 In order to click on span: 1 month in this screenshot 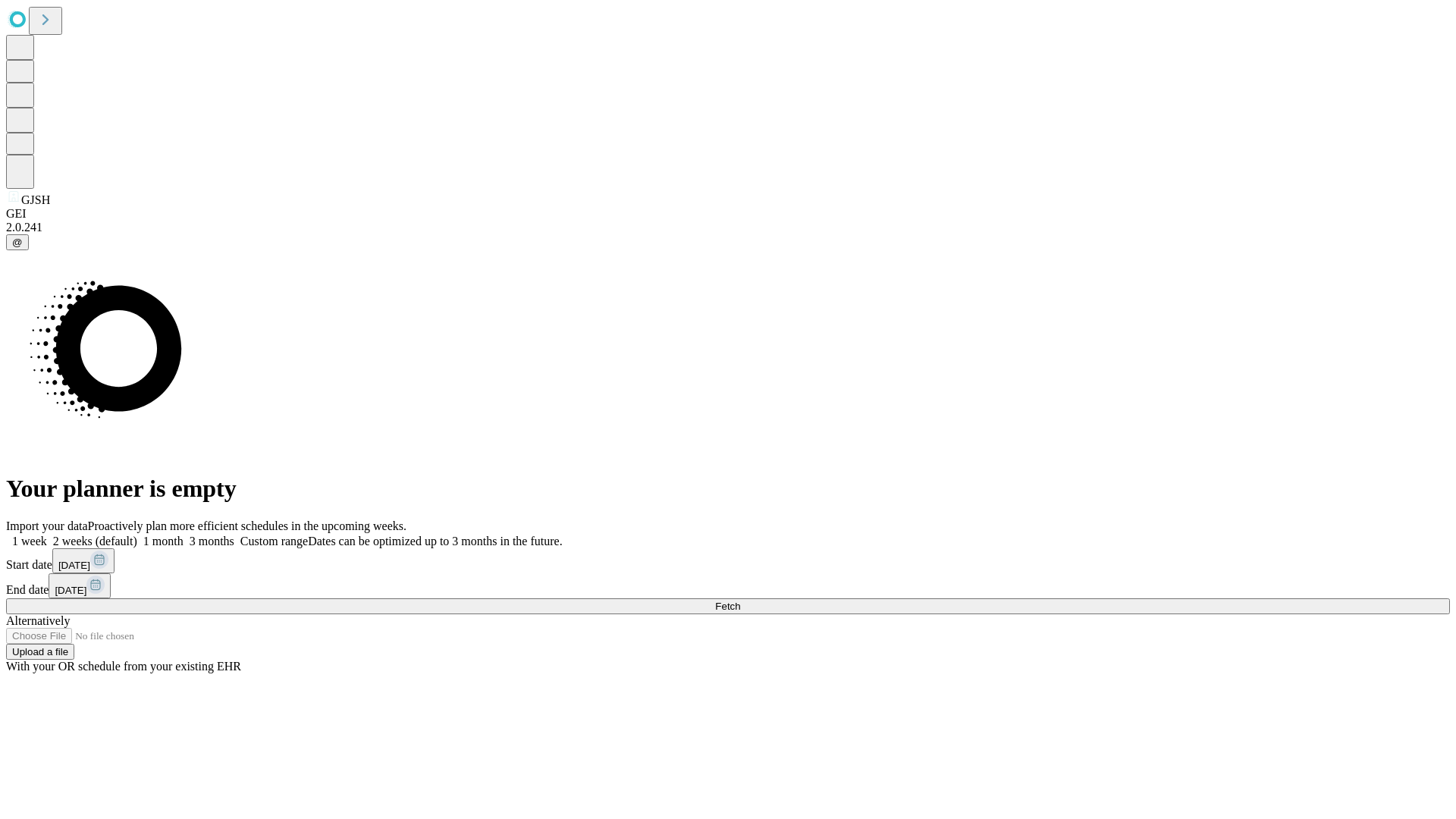, I will do `click(163, 541)`.